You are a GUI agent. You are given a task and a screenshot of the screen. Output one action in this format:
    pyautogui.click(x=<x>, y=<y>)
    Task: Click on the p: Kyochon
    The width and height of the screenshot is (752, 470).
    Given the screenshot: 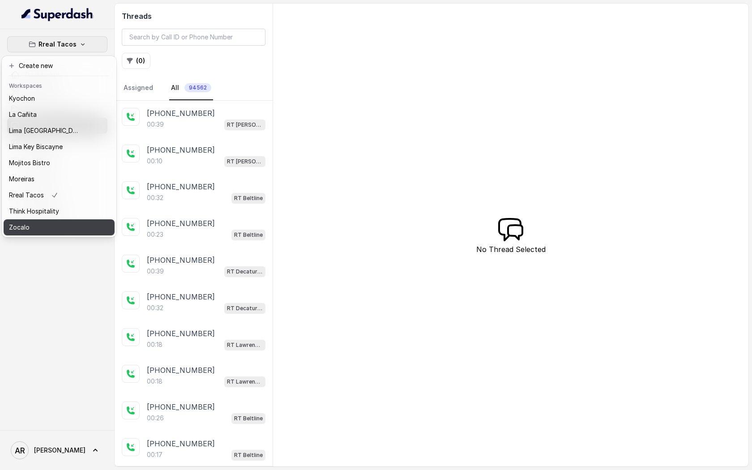 What is the action you would take?
    pyautogui.click(x=22, y=99)
    